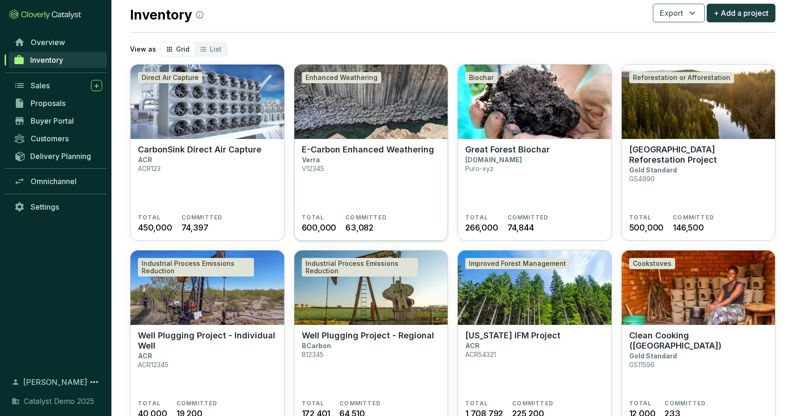 This screenshot has height=416, width=794. What do you see at coordinates (319, 227) in the screenshot?
I see `span: 600,000` at bounding box center [319, 227].